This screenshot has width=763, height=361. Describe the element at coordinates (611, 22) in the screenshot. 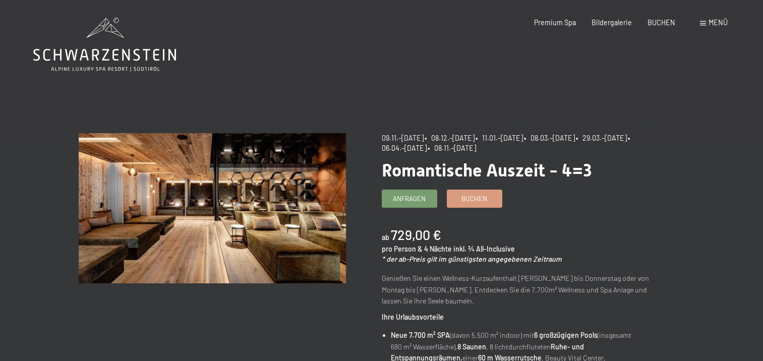

I see `a: Bildergalerie` at that location.